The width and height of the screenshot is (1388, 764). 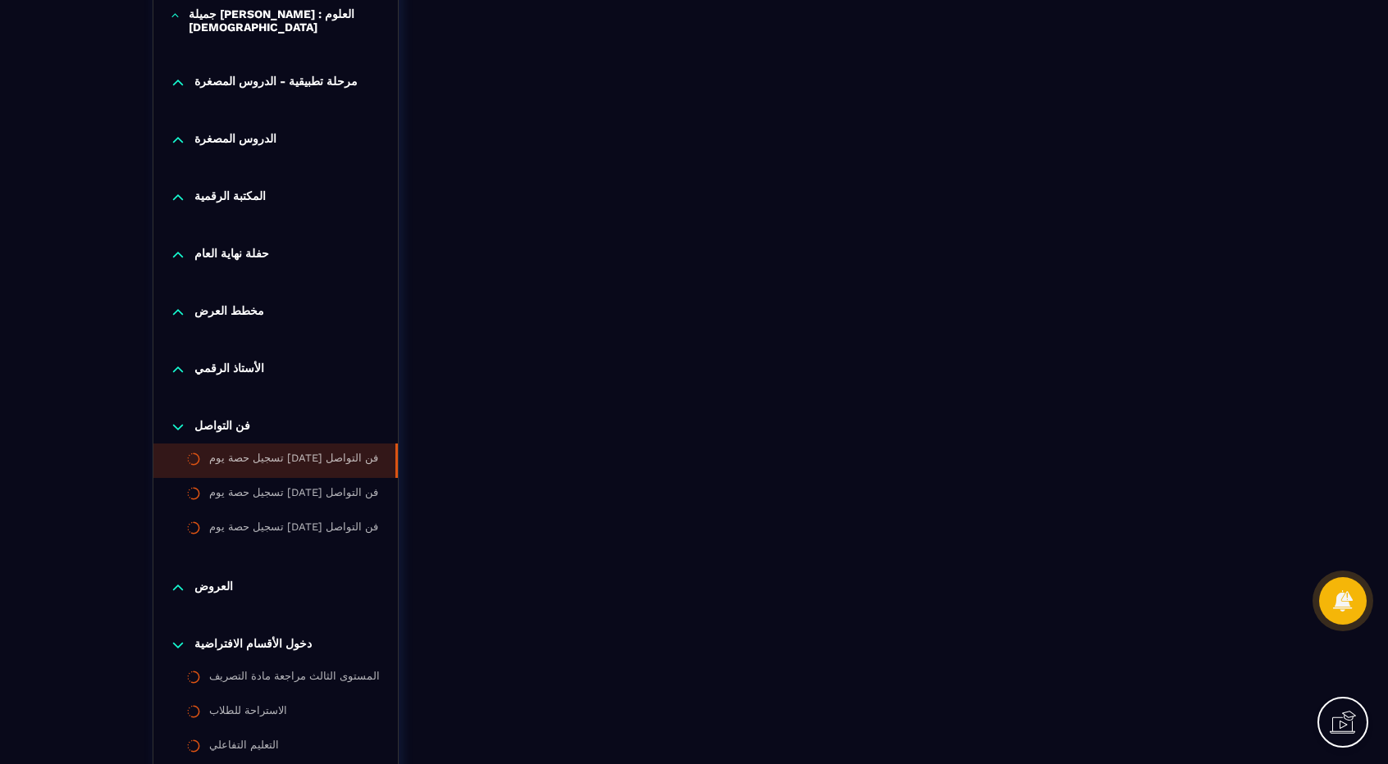 What do you see at coordinates (253, 646) in the screenshot?
I see `p: دخول الأقسام الافتراضية` at bounding box center [253, 646].